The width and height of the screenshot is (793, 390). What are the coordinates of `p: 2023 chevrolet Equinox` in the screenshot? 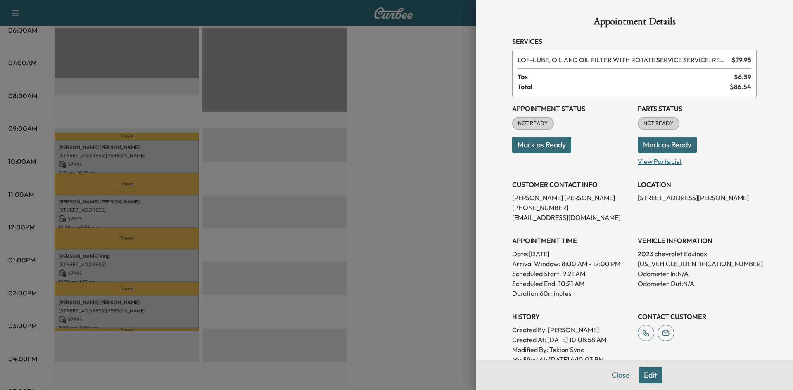 It's located at (697, 254).